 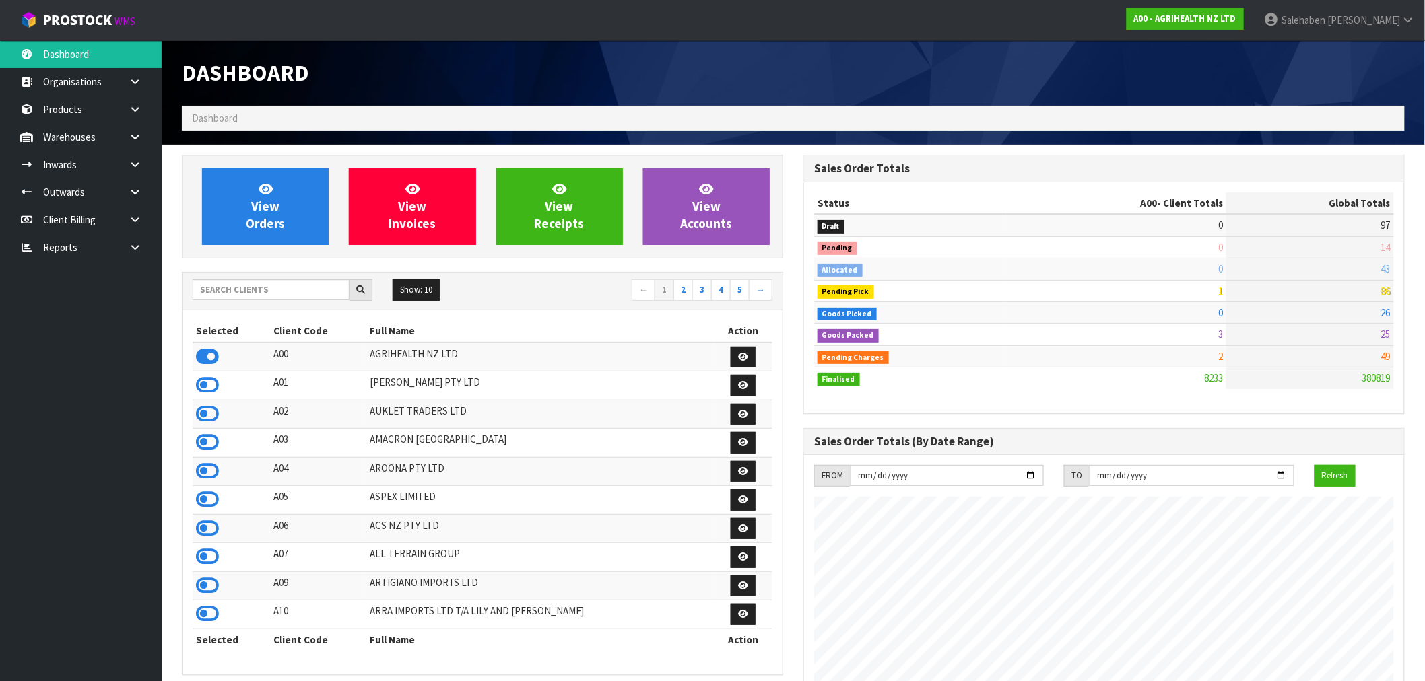 What do you see at coordinates (540, 586) in the screenshot?
I see `td: ARTIGIANO IMPORTS LTD` at bounding box center [540, 586].